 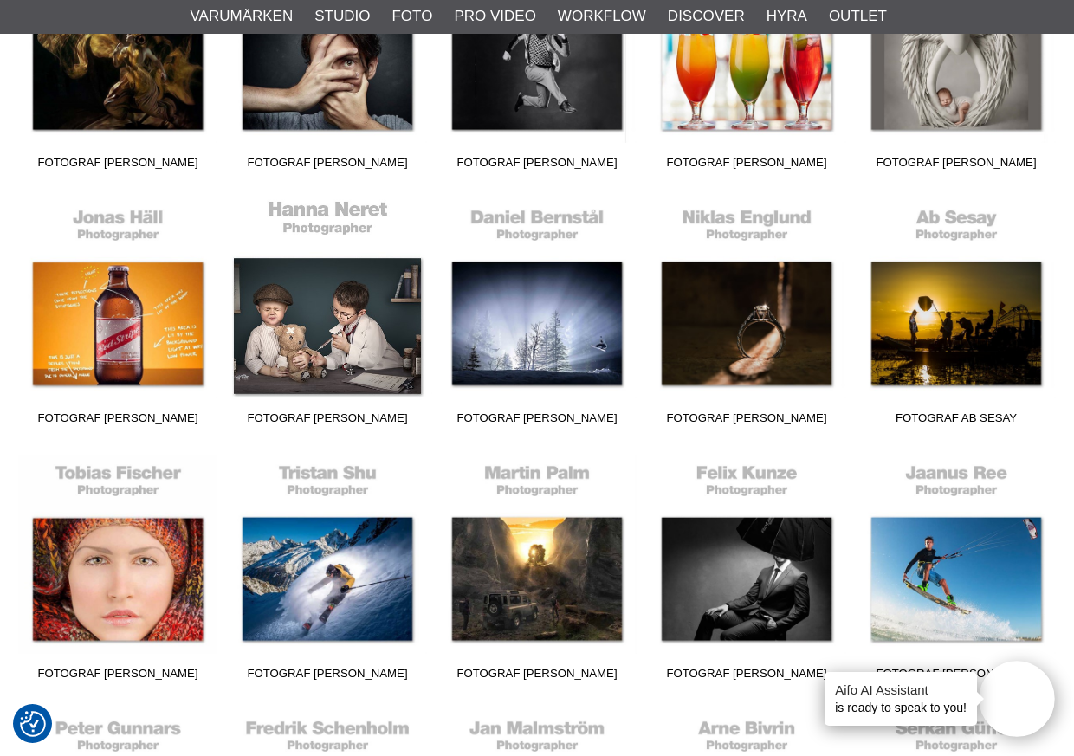 I want to click on button: Samtyckesinställningar, so click(x=33, y=724).